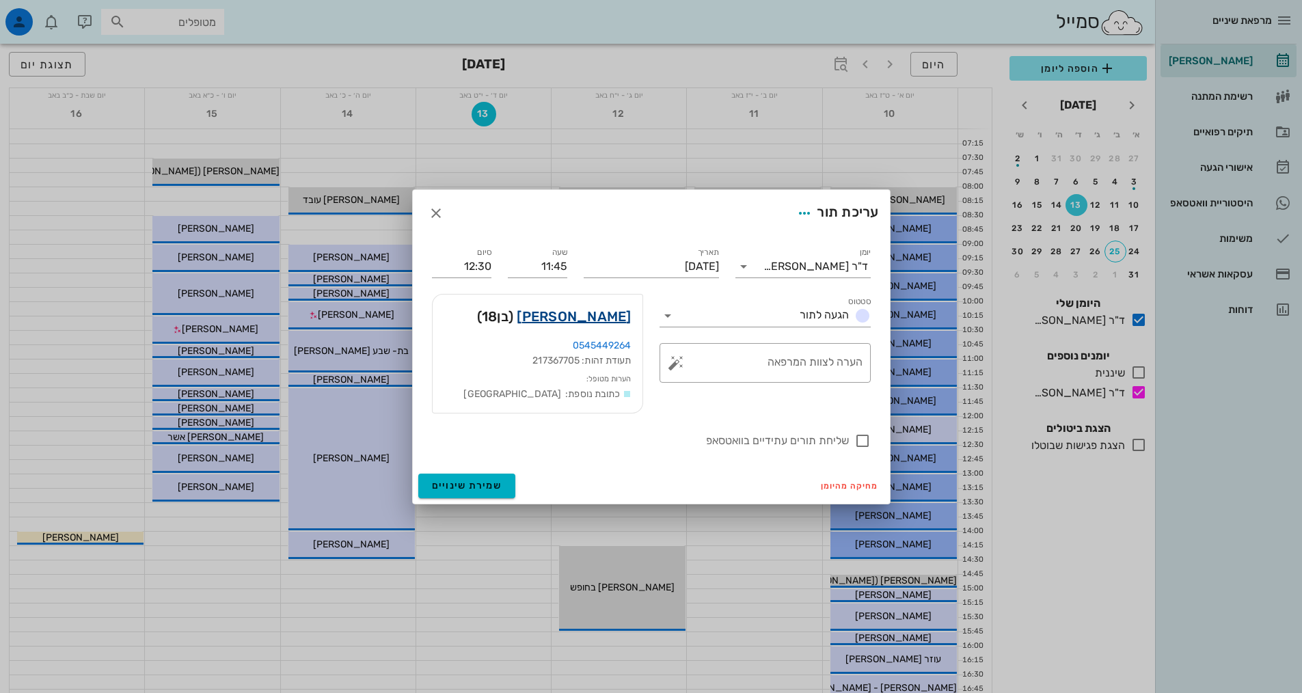  I want to click on small: הערות מטופל:, so click(608, 379).